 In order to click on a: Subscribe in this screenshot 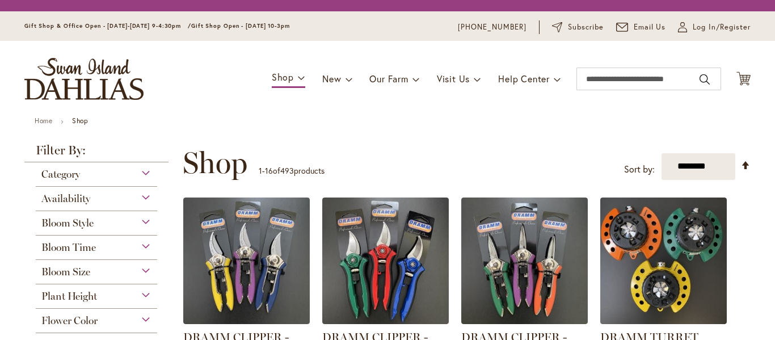, I will do `click(577, 27)`.